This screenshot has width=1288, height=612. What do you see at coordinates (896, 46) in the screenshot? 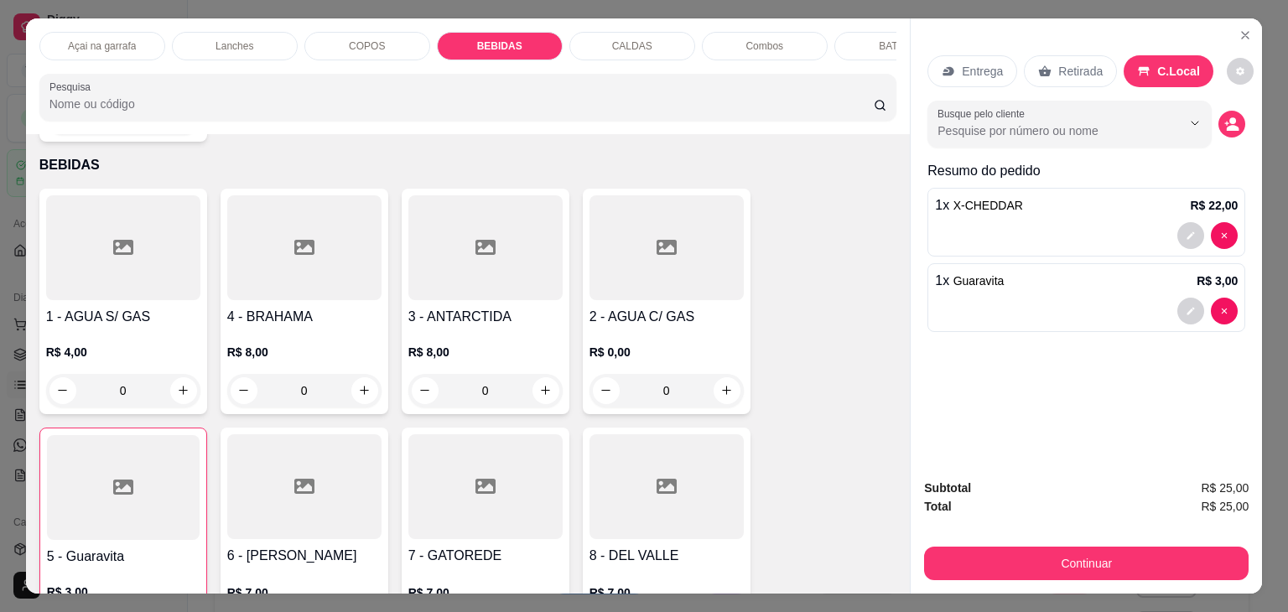
I see `p: BATATA` at bounding box center [896, 46].